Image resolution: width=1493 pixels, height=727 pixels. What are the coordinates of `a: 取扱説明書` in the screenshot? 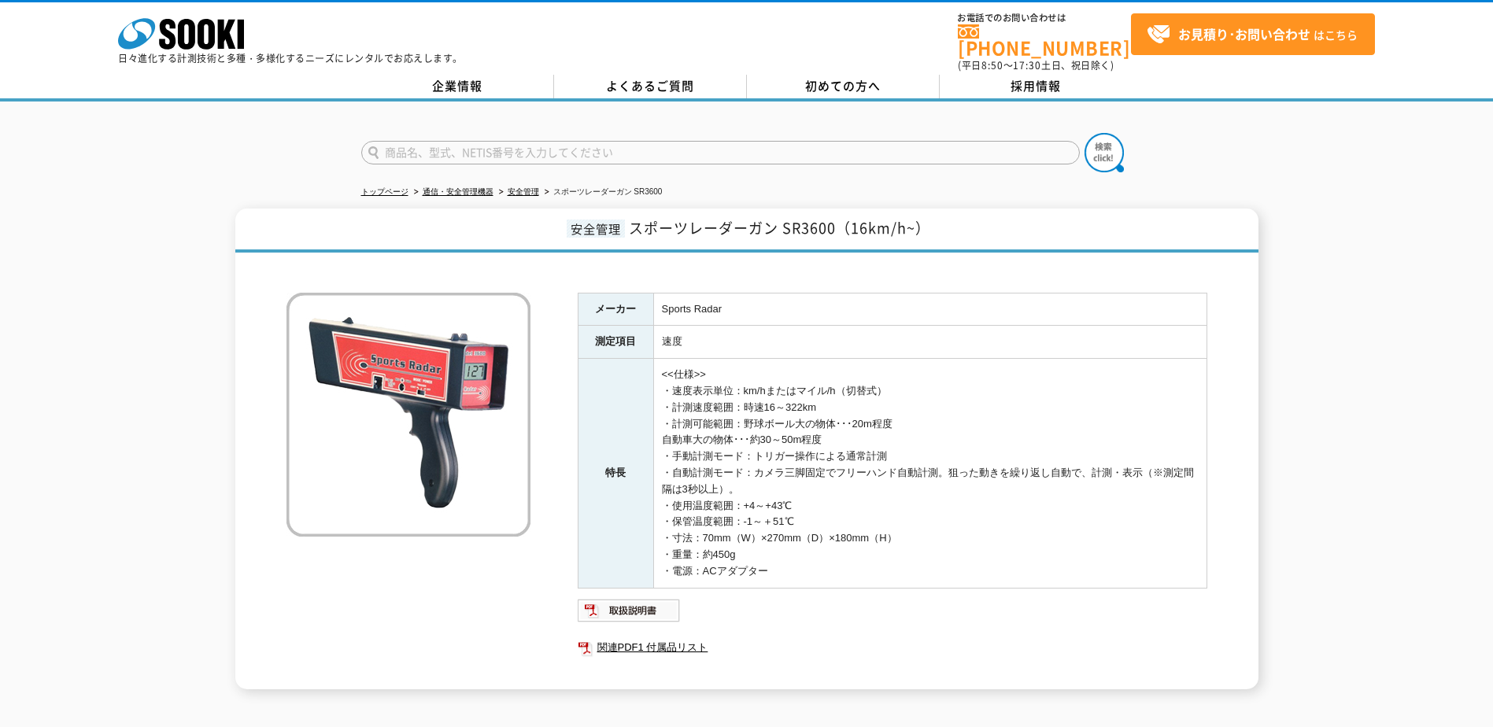 It's located at (629, 614).